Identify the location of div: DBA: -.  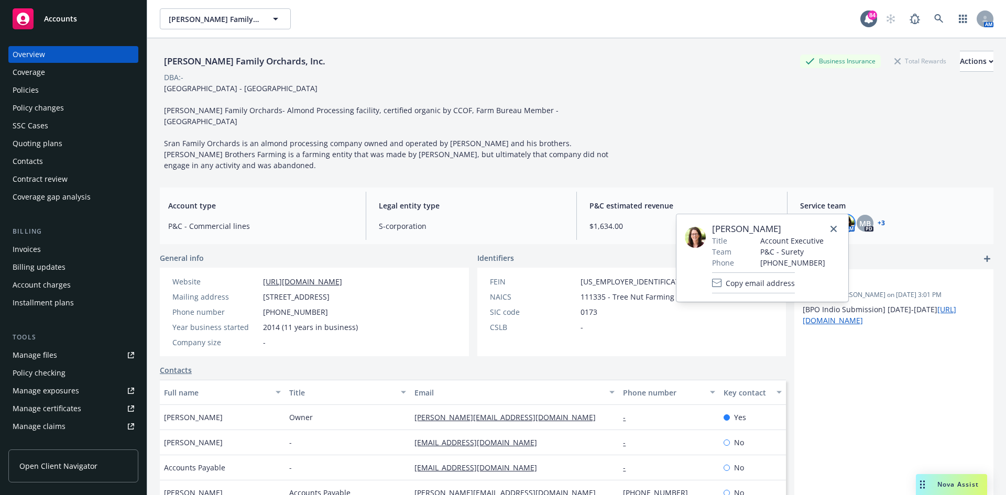
(173, 77).